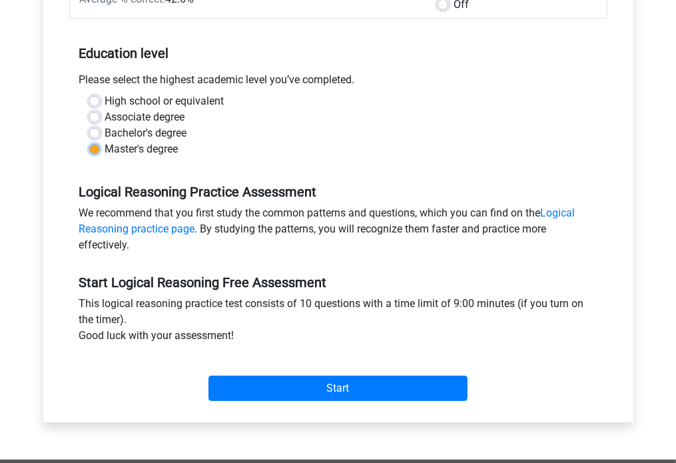 Image resolution: width=676 pixels, height=463 pixels. What do you see at coordinates (338, 322) in the screenshot?
I see `div: This logical reasoning practice test consists of 10 questions with a time limit of 9:00 minutes (...` at bounding box center [338, 322].